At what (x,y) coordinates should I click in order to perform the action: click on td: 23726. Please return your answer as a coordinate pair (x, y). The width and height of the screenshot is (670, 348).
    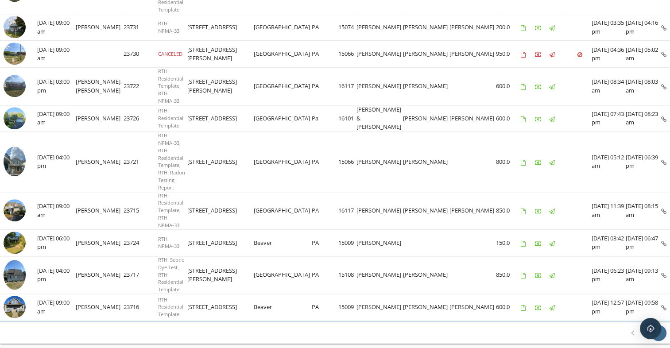
    Looking at the image, I should click on (141, 118).